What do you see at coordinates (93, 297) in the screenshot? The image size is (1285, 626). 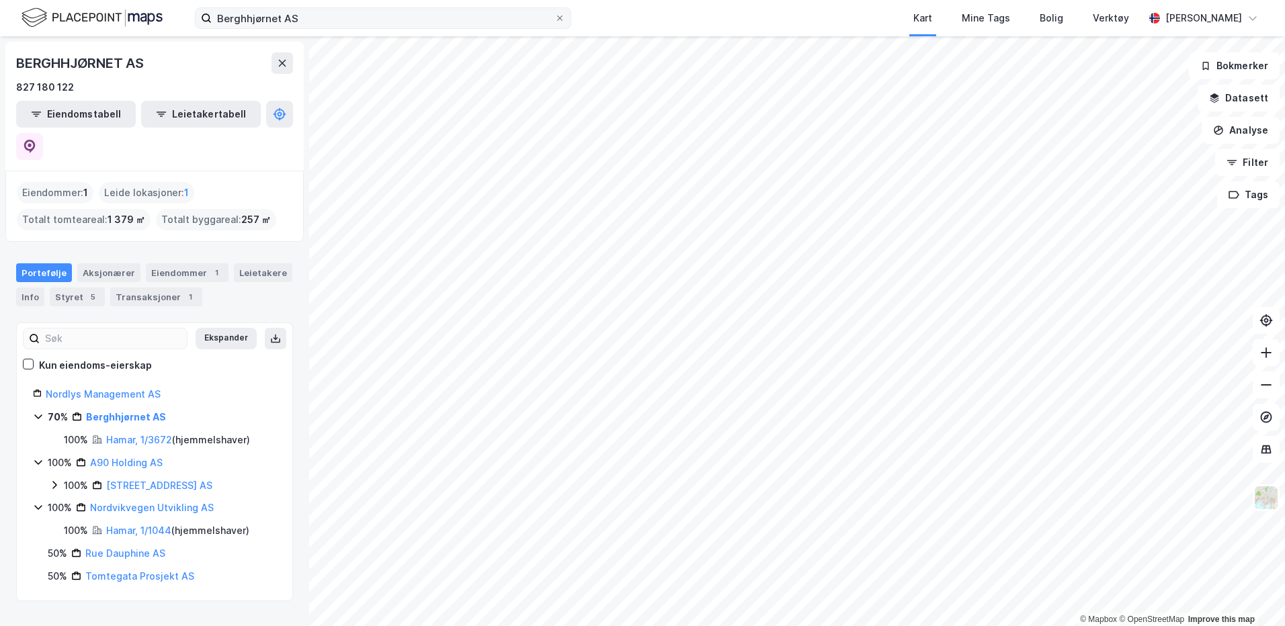 I see `div: 5` at bounding box center [93, 297].